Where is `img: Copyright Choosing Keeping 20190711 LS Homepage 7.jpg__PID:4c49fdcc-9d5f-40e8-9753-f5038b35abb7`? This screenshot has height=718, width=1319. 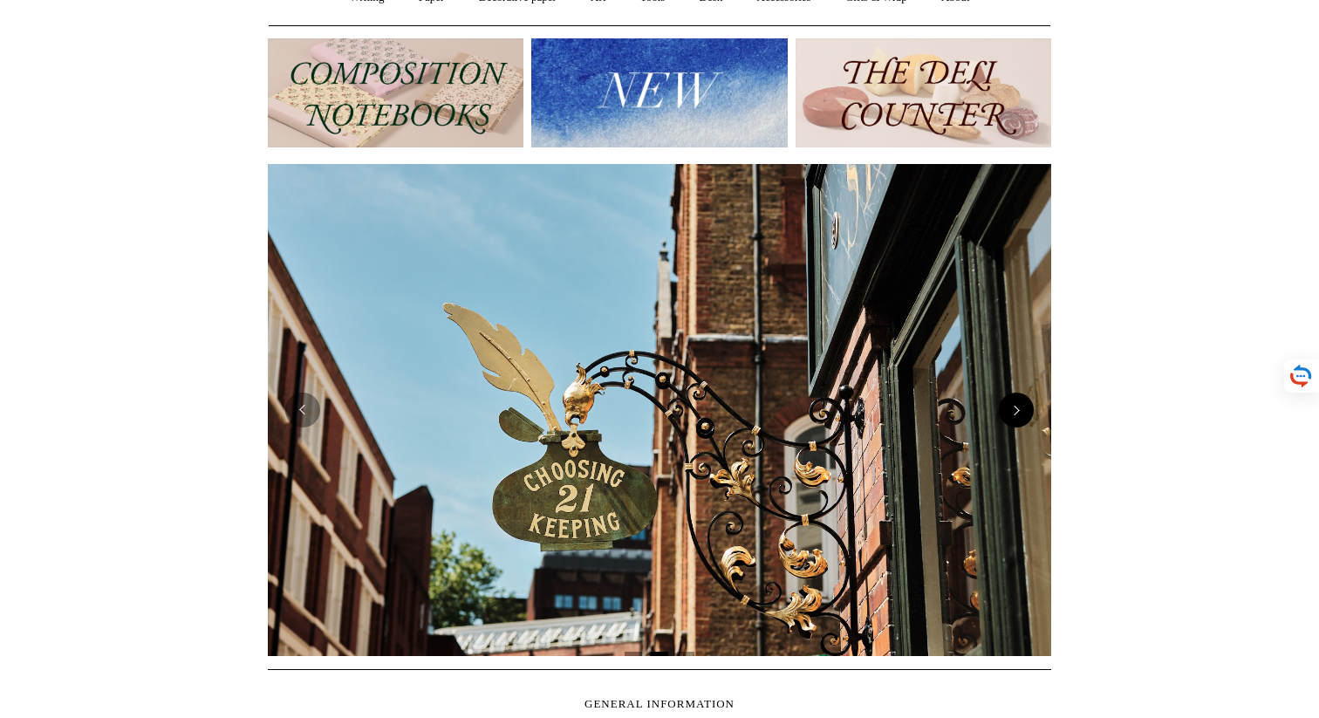 img: Copyright Choosing Keeping 20190711 LS Homepage 7.jpg__PID:4c49fdcc-9d5f-40e8-9753-f5038b35abb7 is located at coordinates (659, 410).